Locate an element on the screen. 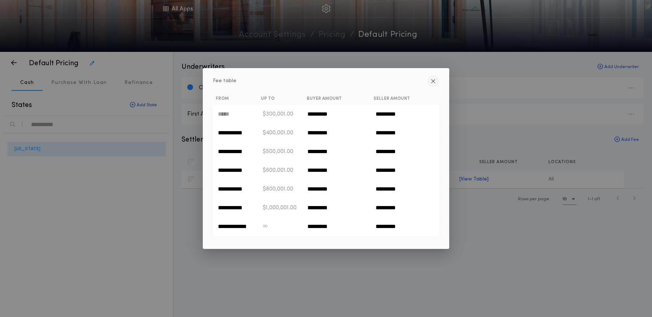  td: $800,001.00 is located at coordinates (281, 189).